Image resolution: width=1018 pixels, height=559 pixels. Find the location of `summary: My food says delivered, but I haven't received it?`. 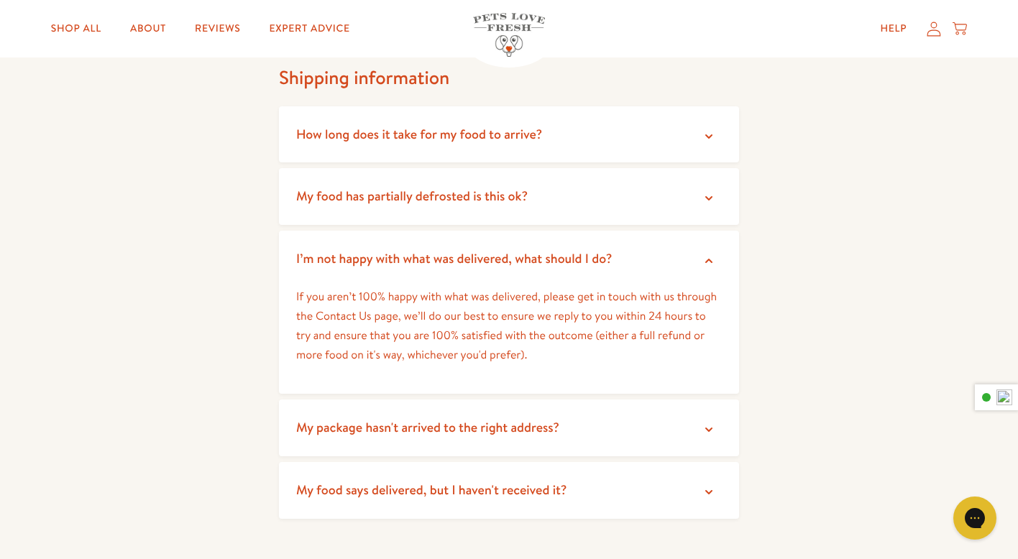

summary: My food says delivered, but I haven't received it? is located at coordinates (509, 490).